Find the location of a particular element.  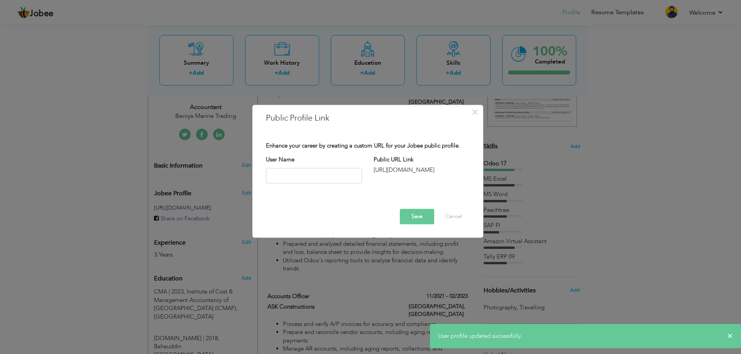

label: Public URL Link is located at coordinates (393, 160).